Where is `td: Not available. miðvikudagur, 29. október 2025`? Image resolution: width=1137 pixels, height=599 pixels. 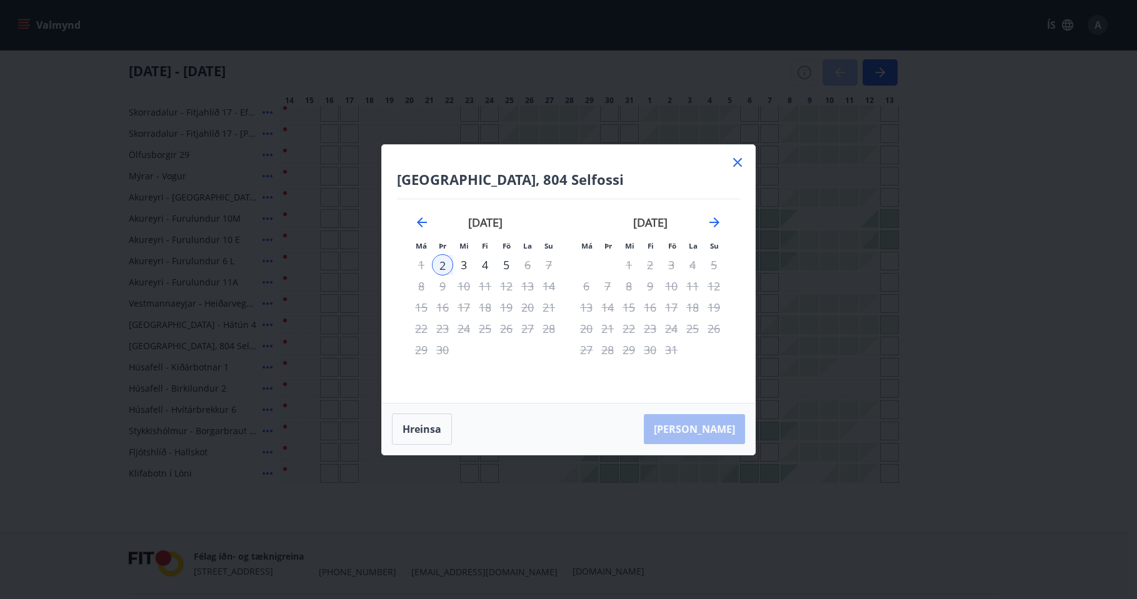 td: Not available. miðvikudagur, 29. október 2025 is located at coordinates (629, 350).